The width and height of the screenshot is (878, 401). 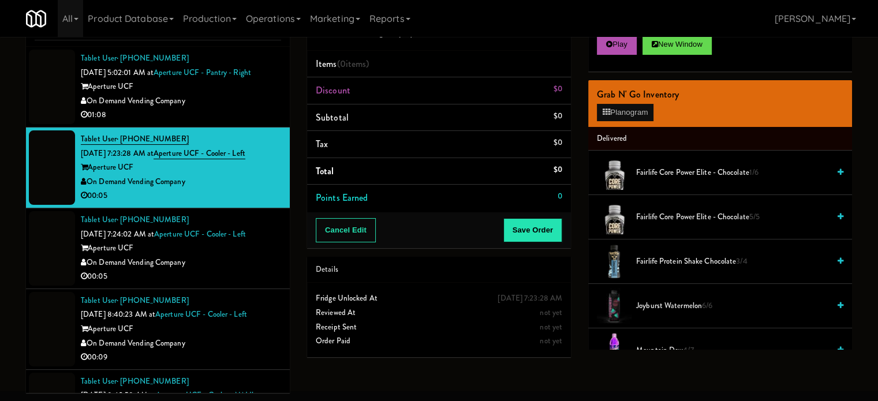 I want to click on div: Mountain Dew4/7, so click(x=737, y=351).